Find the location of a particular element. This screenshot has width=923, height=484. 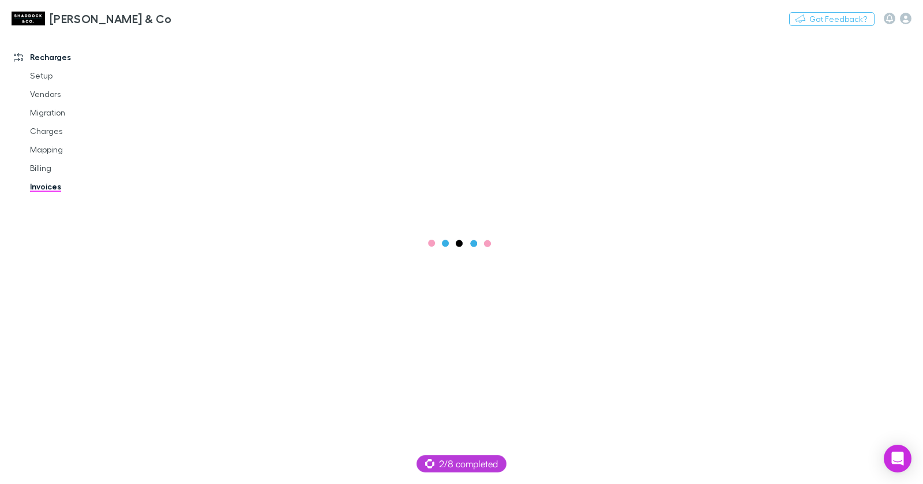

a: Charges is located at coordinates (81, 131).